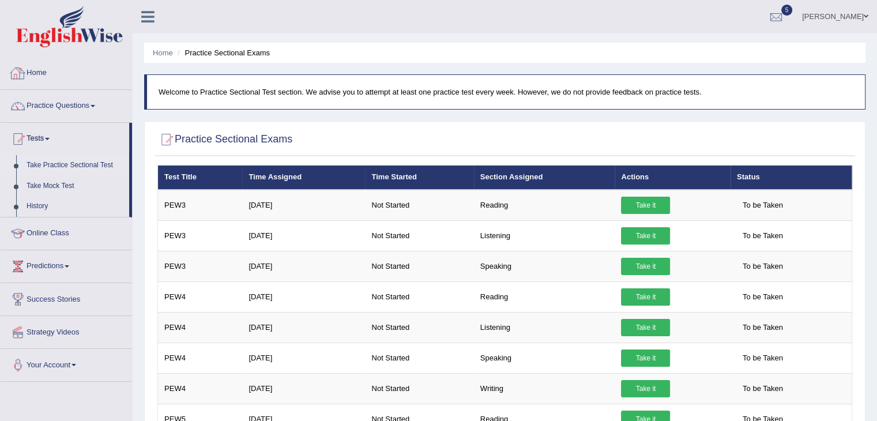 The width and height of the screenshot is (877, 421). I want to click on a: Your Account, so click(66, 363).